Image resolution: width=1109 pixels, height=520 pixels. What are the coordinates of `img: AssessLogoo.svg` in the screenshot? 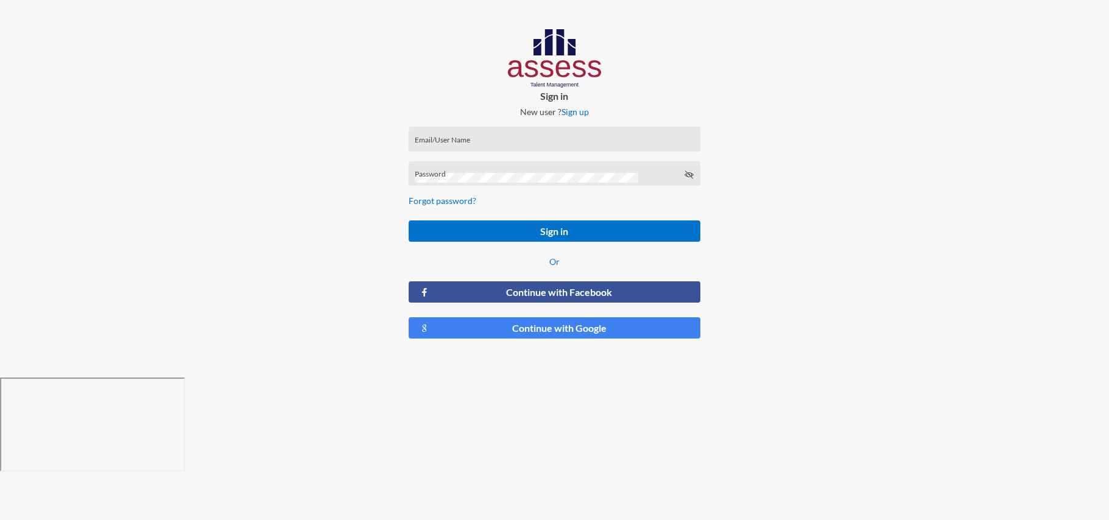 It's located at (554, 58).